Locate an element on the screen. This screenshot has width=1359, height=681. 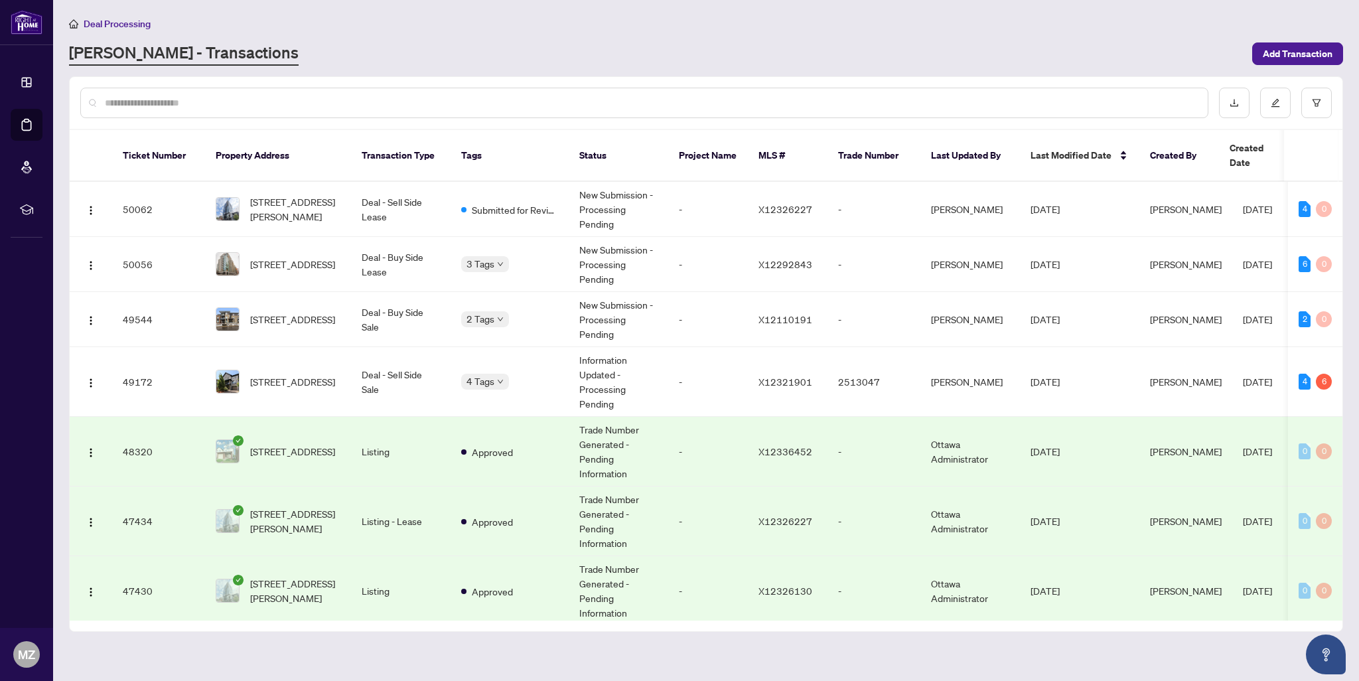
td: 47430 is located at coordinates (159, 591).